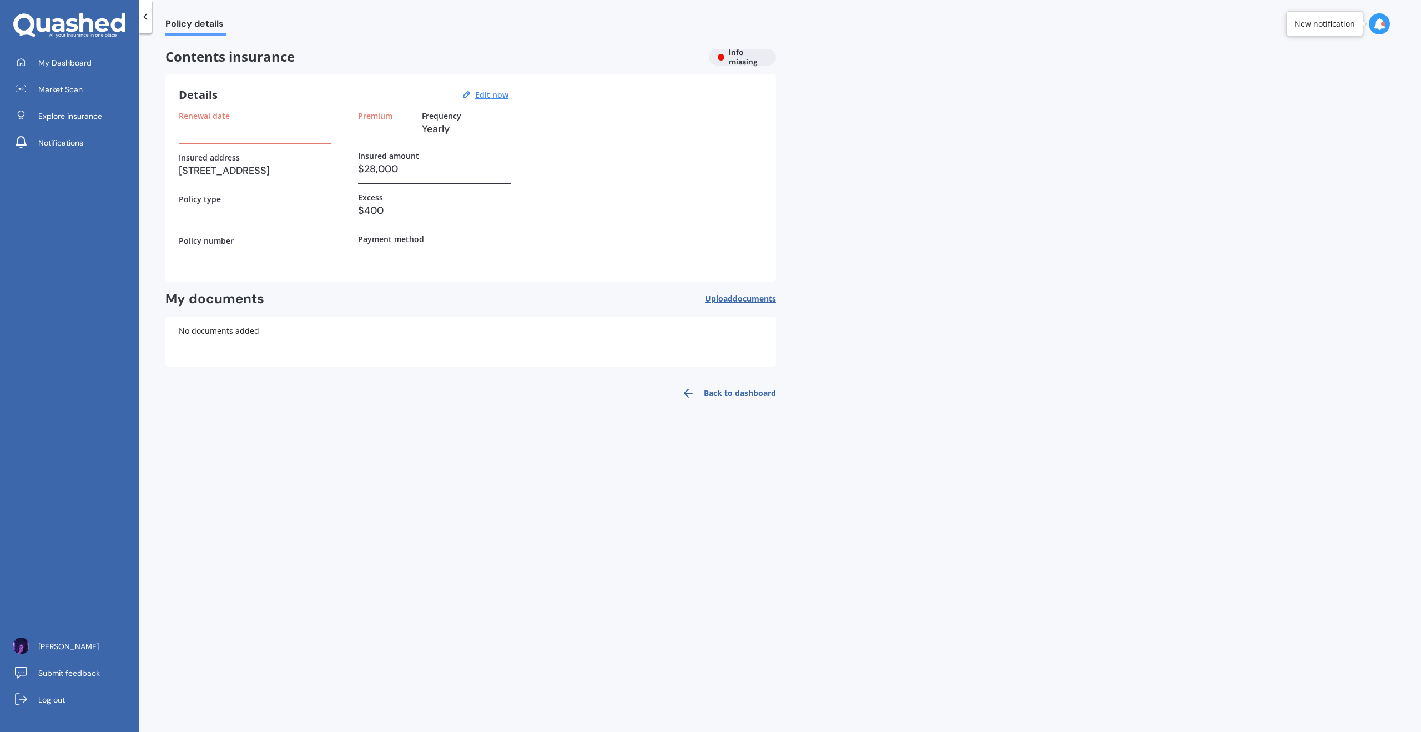 The image size is (1421, 732). I want to click on label: Insured amount, so click(389, 155).